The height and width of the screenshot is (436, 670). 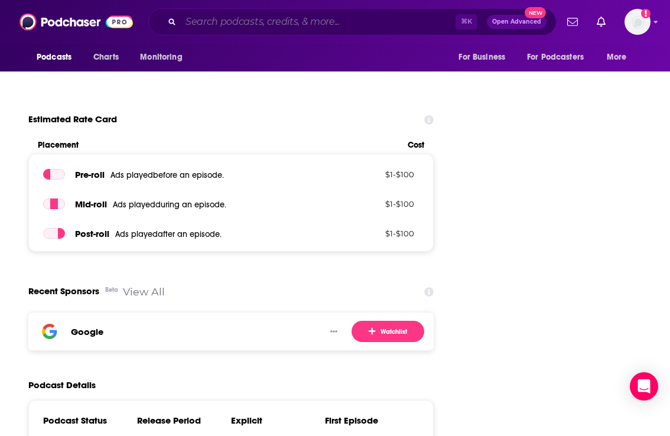 What do you see at coordinates (516, 22) in the screenshot?
I see `span: Open Advanced` at bounding box center [516, 22].